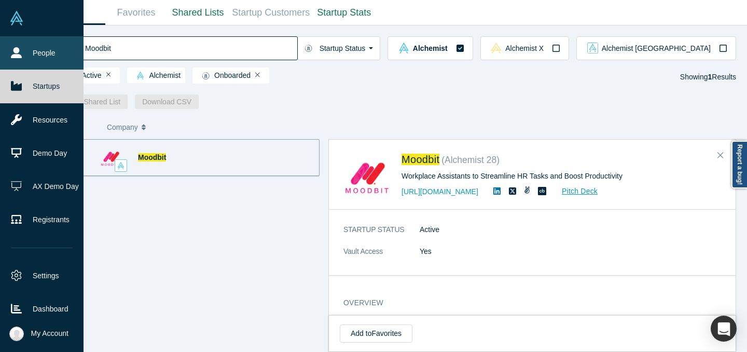 Image resolution: width=747 pixels, height=352 pixels. Describe the element at coordinates (381, 235) in the screenshot. I see `dt: STARTUP STATUS` at that location.